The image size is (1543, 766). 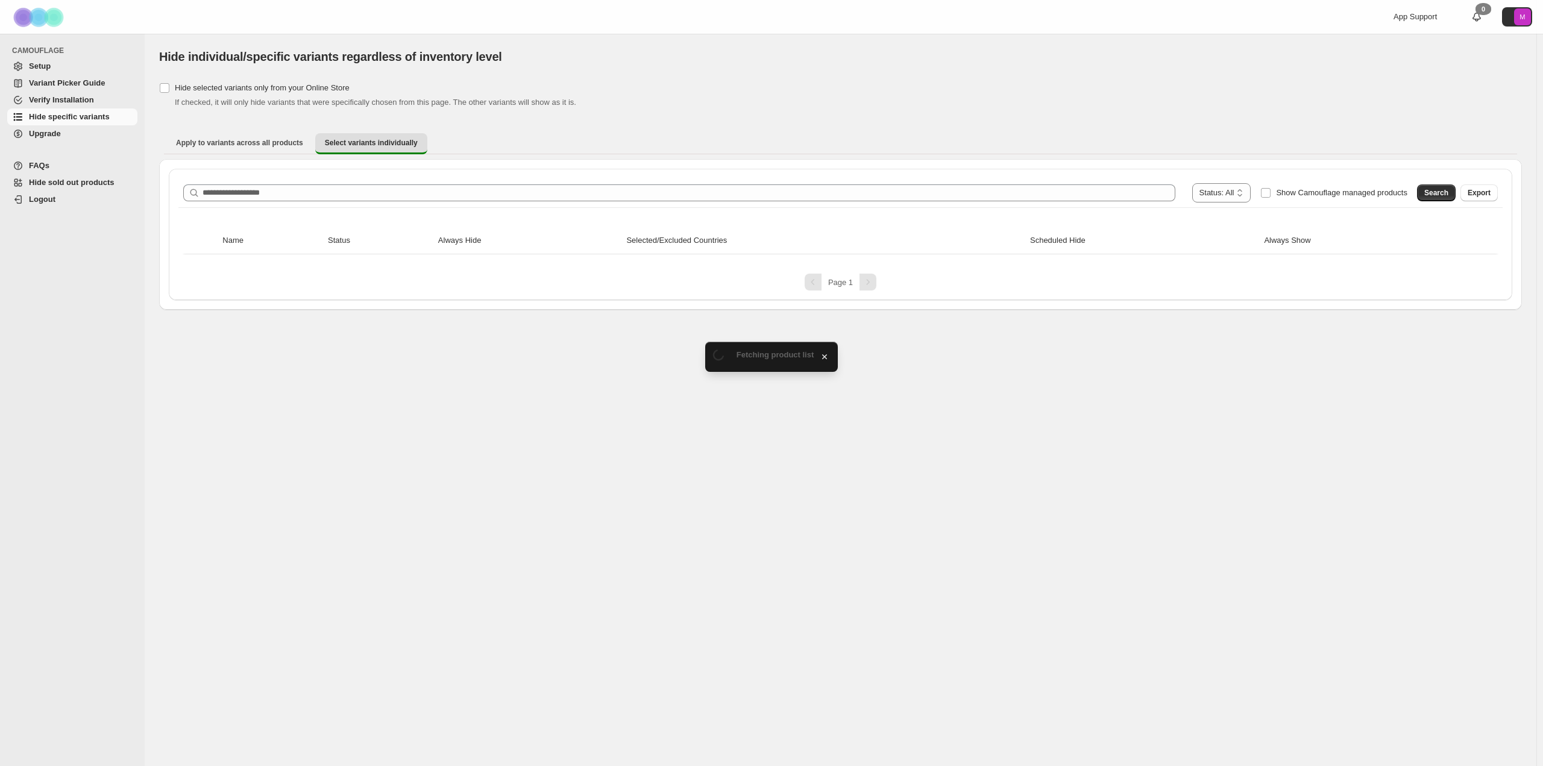 What do you see at coordinates (42, 199) in the screenshot?
I see `span: Logout` at bounding box center [42, 199].